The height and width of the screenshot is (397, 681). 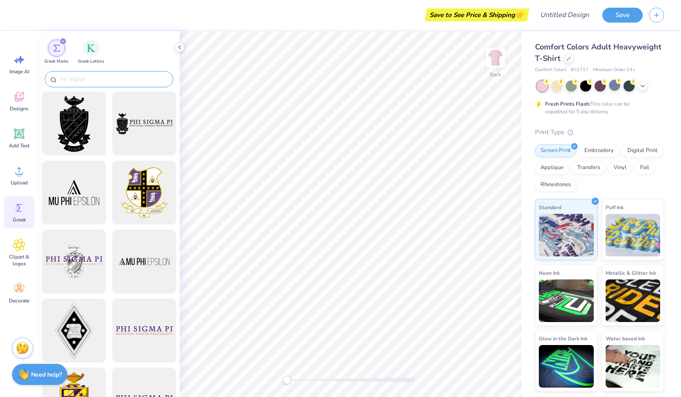 I want to click on span: Puff Ink, so click(x=615, y=207).